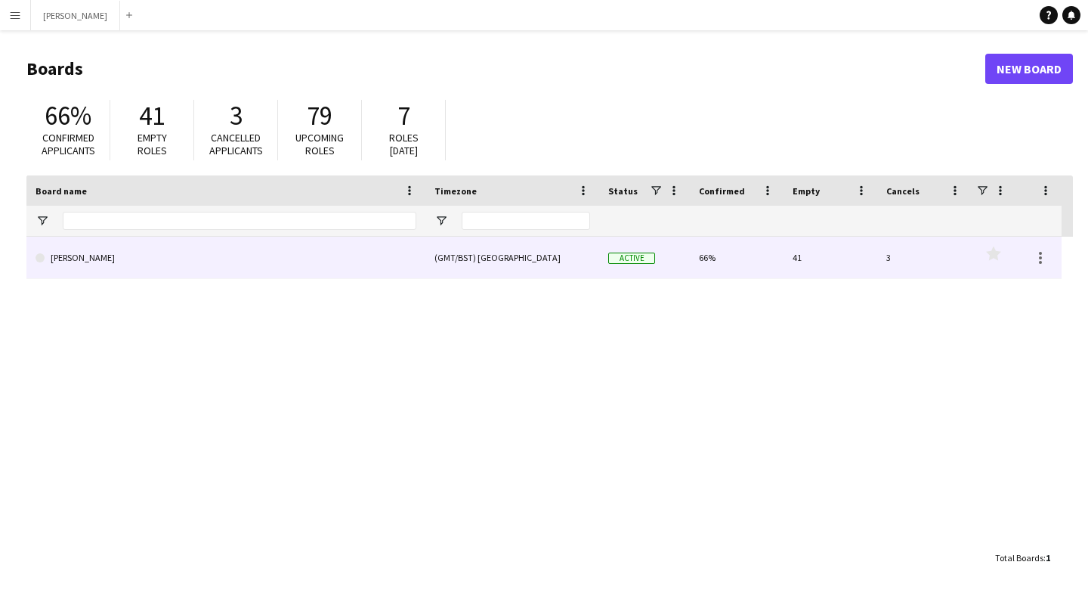 The image size is (1088, 596). I want to click on span: 79, so click(320, 116).